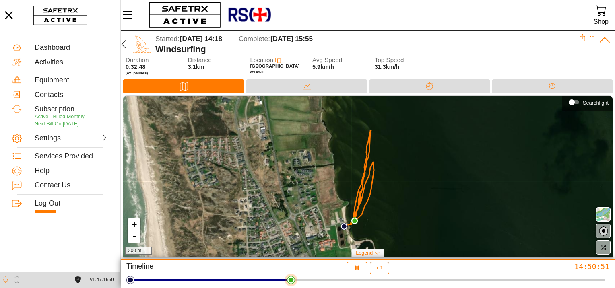 This screenshot has width=615, height=288. What do you see at coordinates (256, 72) in the screenshot?
I see `span: at 14:50` at bounding box center [256, 72].